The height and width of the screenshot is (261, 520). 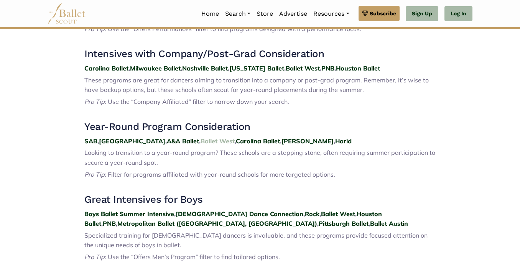 I want to click on h3: Intensives with Company/Post-Grad Consideration, so click(x=260, y=54).